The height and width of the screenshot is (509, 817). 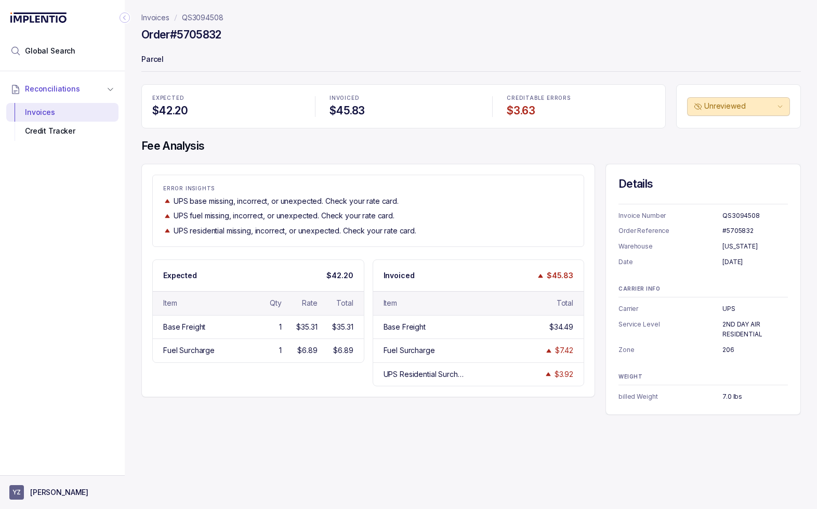 What do you see at coordinates (368, 189) in the screenshot?
I see `p: ERROR INSIGHTS` at bounding box center [368, 189].